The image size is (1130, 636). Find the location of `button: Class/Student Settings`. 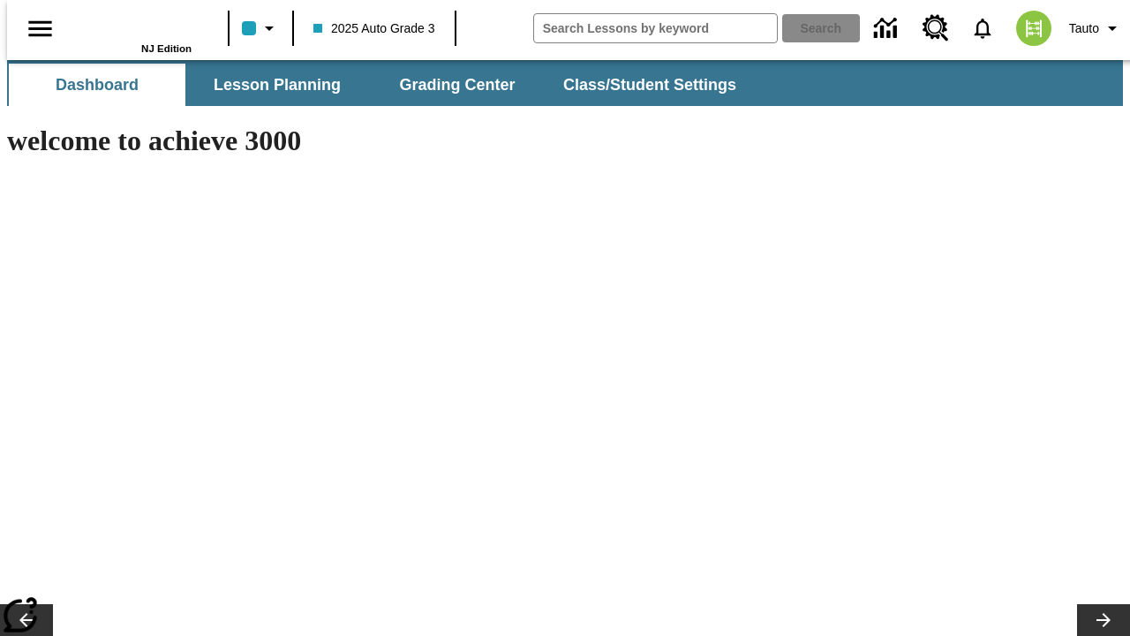

button: Class/Student Settings is located at coordinates (650, 85).